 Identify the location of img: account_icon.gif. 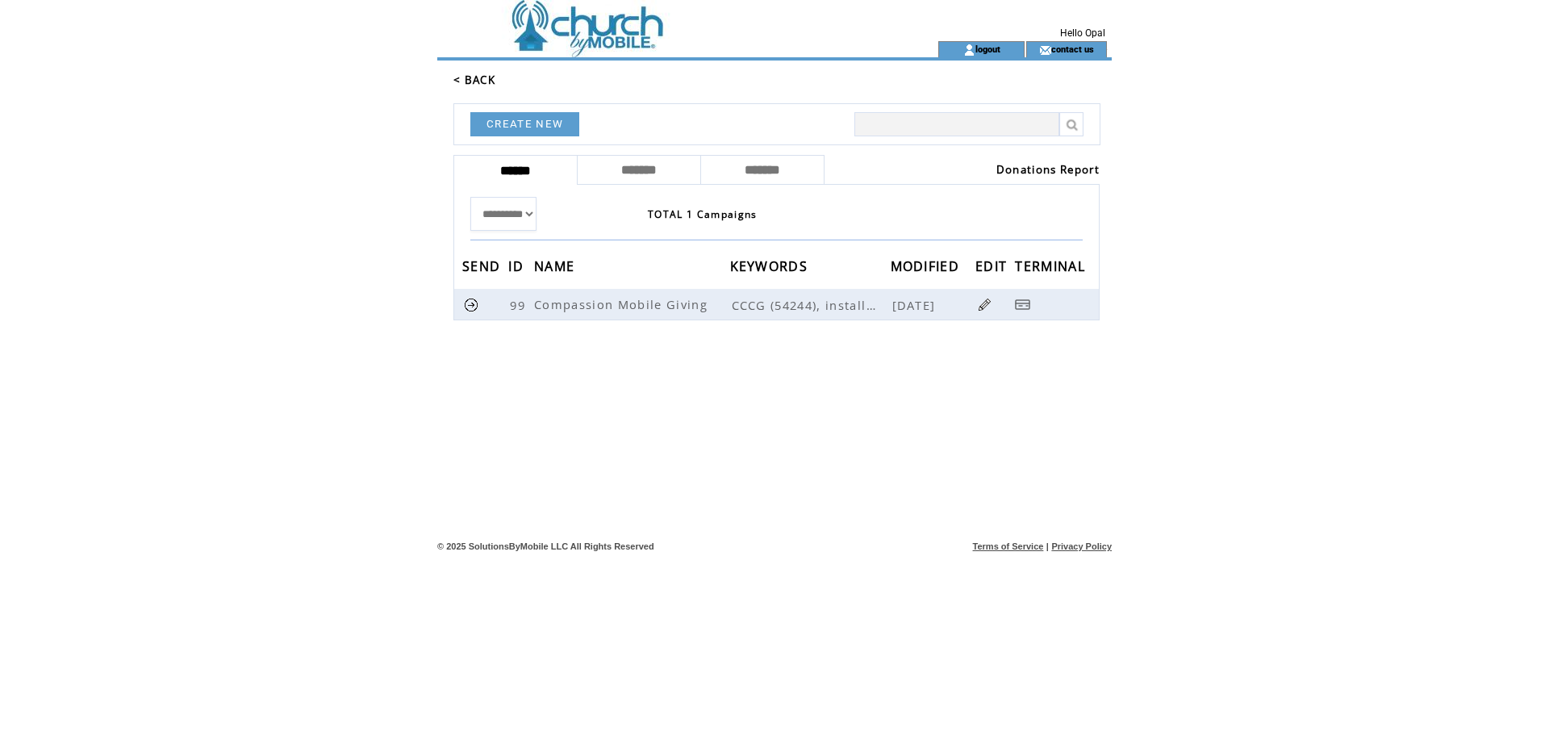
(969, 50).